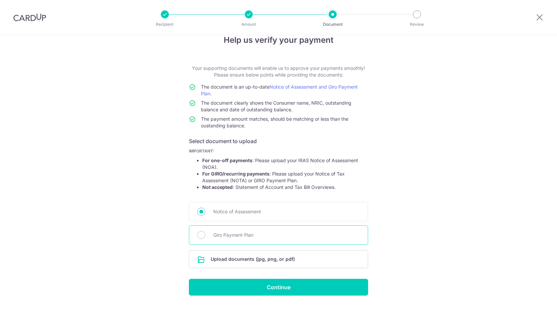 This screenshot has height=327, width=557. Describe the element at coordinates (279, 141) in the screenshot. I see `h6: Select document to upload` at that location.